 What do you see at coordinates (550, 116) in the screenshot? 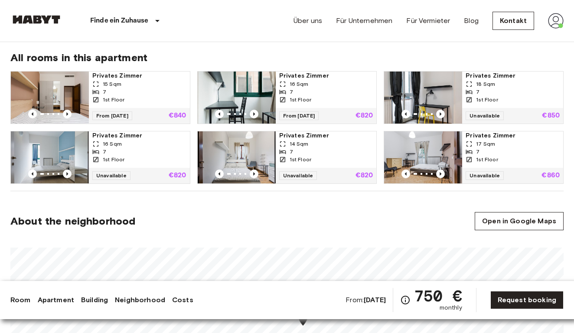
I see `p: €850` at bounding box center [550, 116].